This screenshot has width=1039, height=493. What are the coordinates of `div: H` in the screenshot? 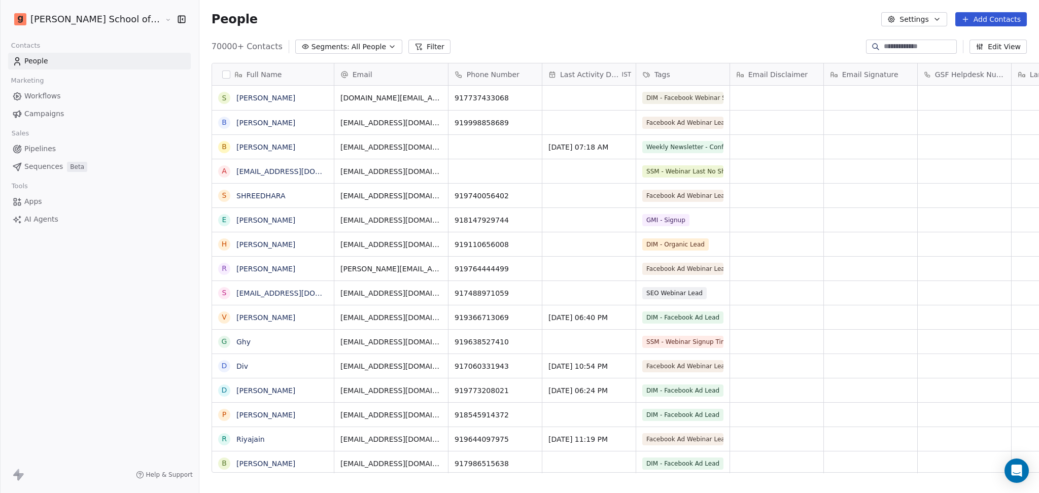 It's located at (224, 244).